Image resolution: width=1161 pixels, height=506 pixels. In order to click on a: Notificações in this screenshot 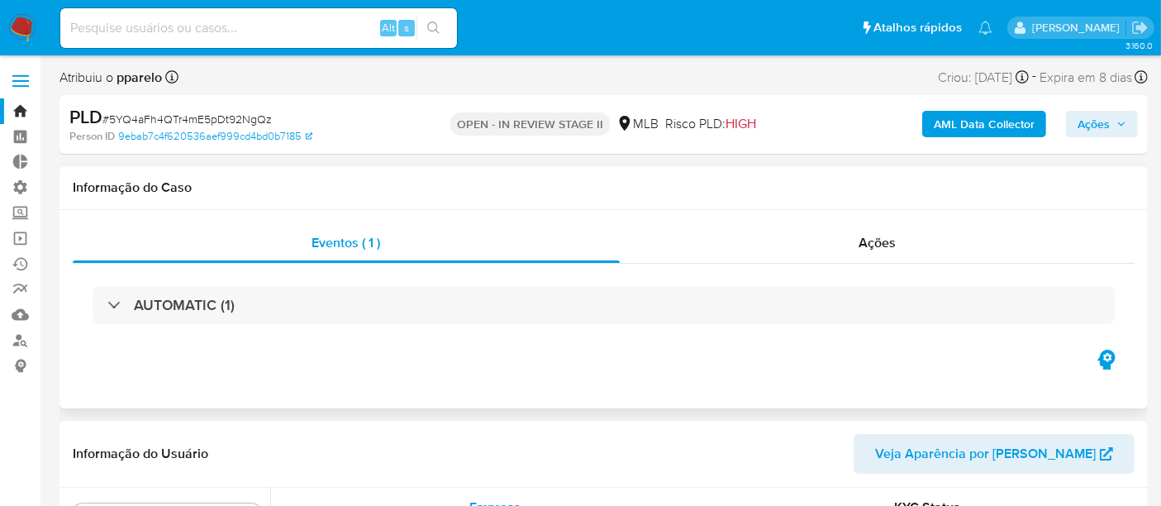, I will do `click(985, 27)`.